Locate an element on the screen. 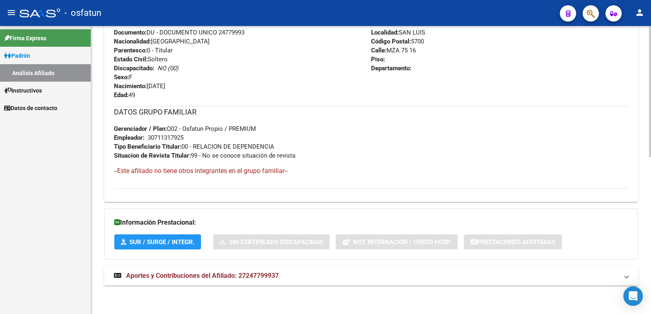 This screenshot has width=651, height=314. strong: Edad: is located at coordinates (121, 95).